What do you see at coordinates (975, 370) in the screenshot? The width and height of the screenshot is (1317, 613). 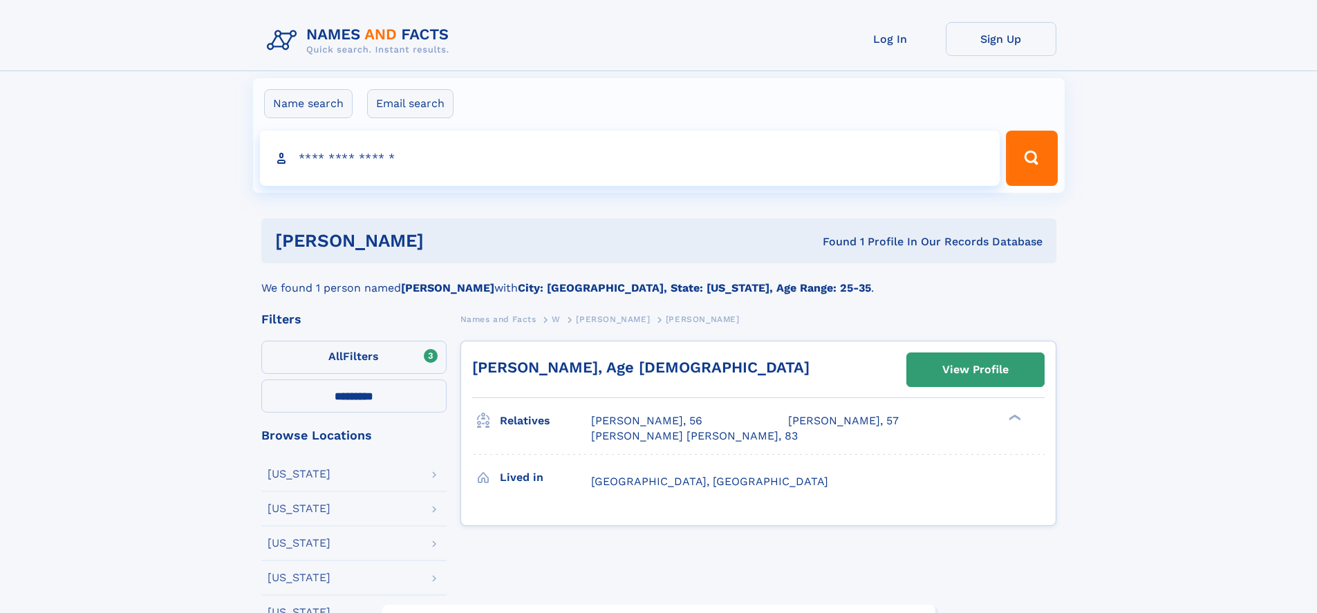 I see `a: View Profile` at bounding box center [975, 370].